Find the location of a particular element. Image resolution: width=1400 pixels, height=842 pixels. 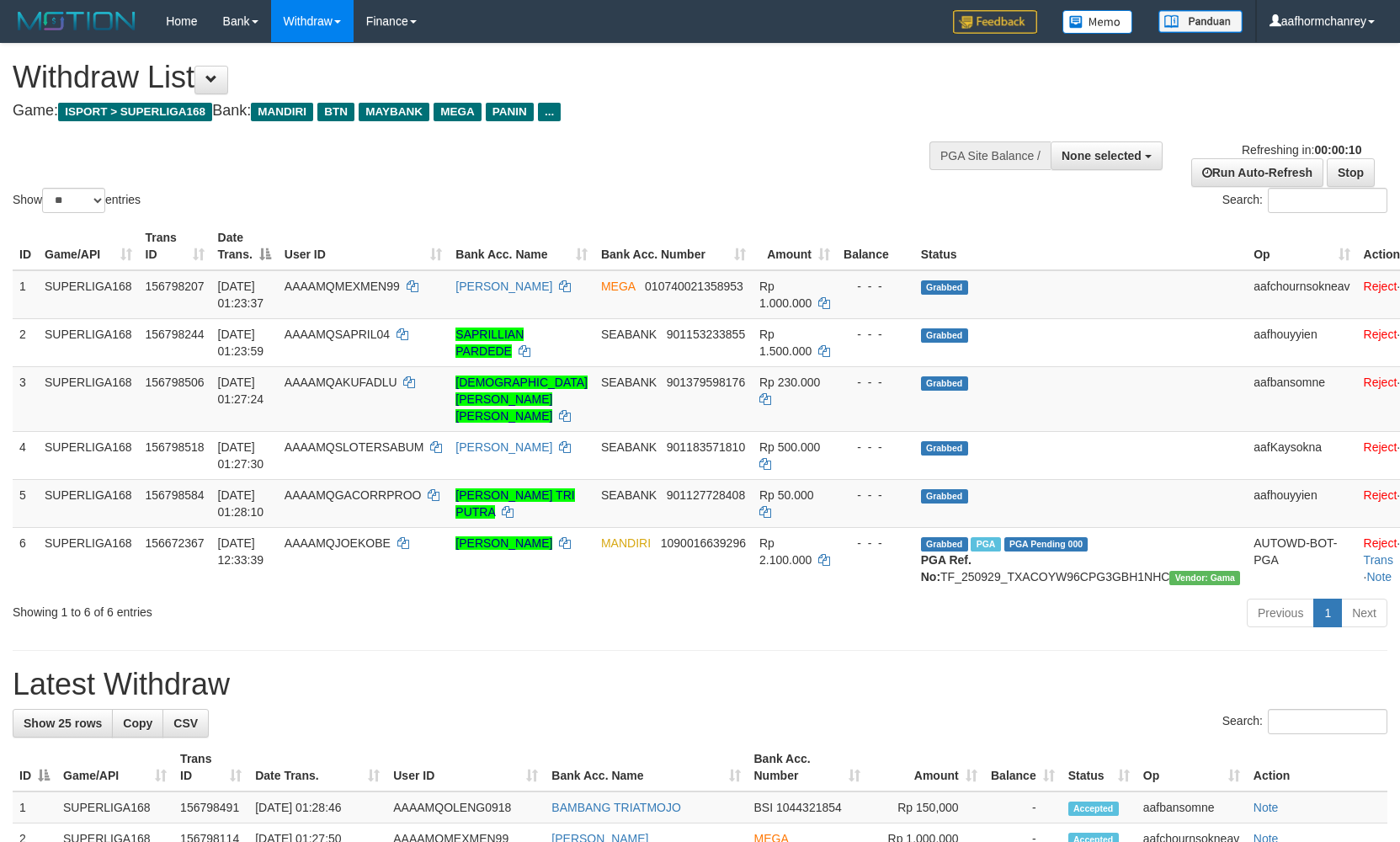

span: Copy 1044321854 to clipboard is located at coordinates (809, 807).